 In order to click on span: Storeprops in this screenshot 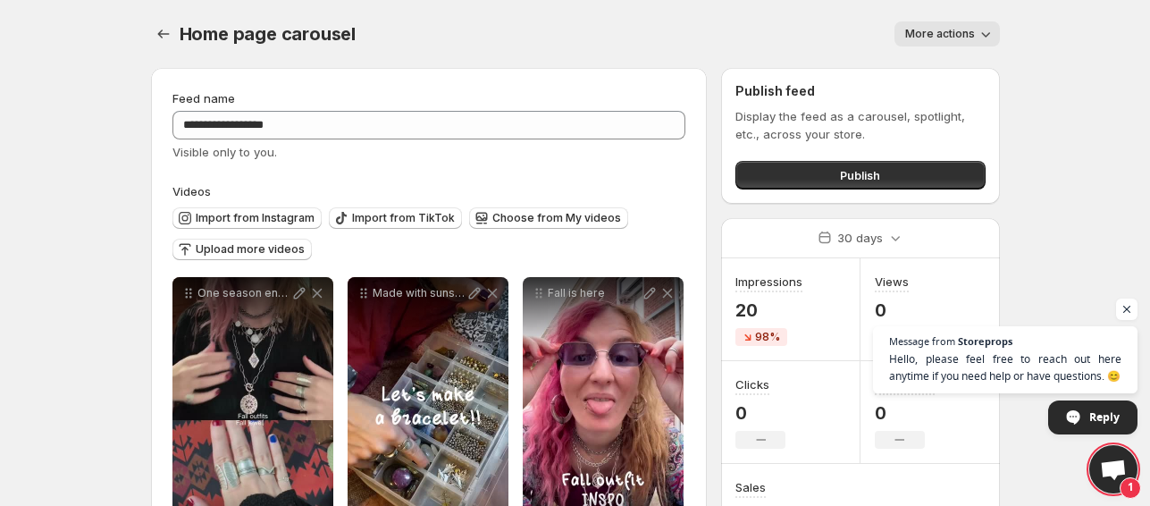, I will do `click(984, 340)`.